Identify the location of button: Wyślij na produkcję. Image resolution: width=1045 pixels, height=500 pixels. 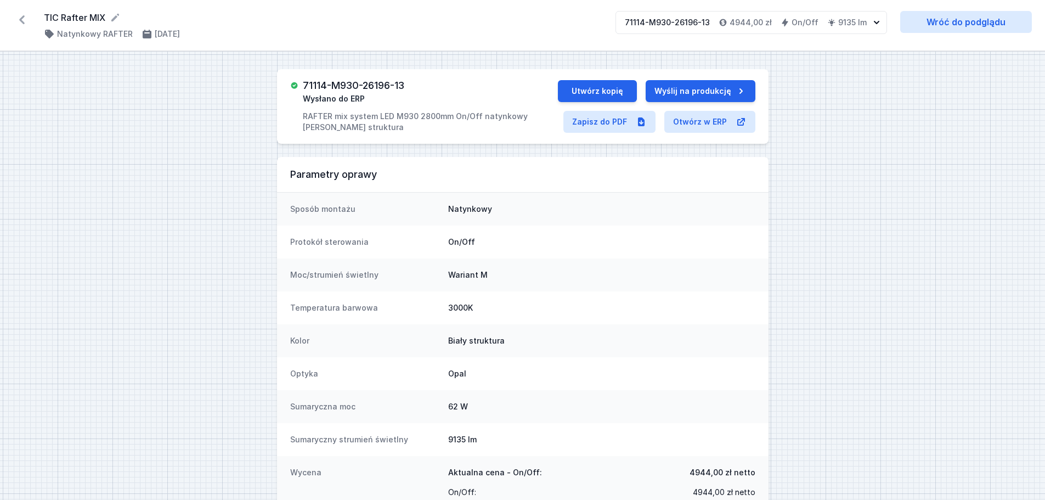
(700, 91).